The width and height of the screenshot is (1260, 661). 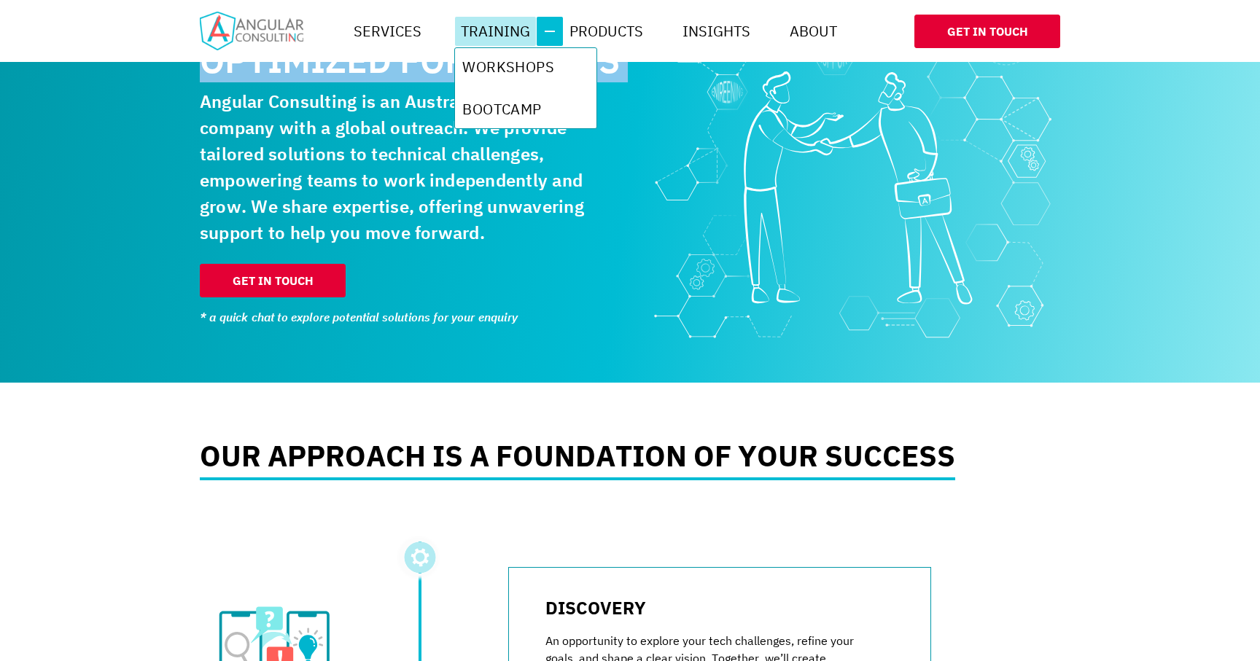 What do you see at coordinates (606, 31) in the screenshot?
I see `a: Products` at bounding box center [606, 31].